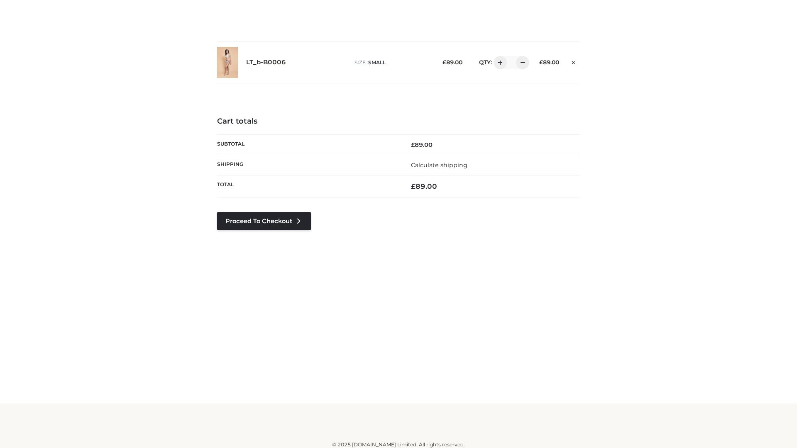 This screenshot has width=797, height=448. What do you see at coordinates (308, 186) in the screenshot?
I see `th: Total` at bounding box center [308, 186].